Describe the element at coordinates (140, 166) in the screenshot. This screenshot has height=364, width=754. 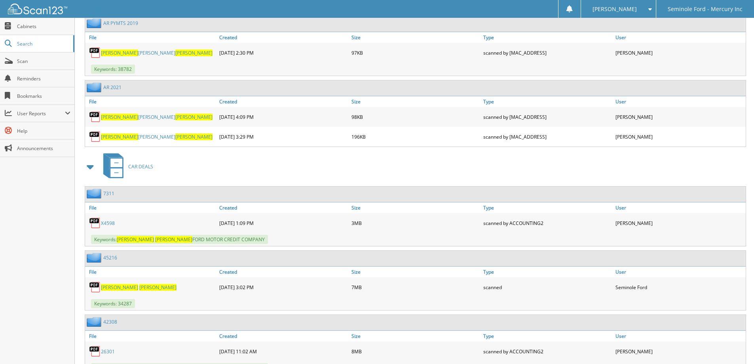
I see `span: CAR DEALS` at that location.